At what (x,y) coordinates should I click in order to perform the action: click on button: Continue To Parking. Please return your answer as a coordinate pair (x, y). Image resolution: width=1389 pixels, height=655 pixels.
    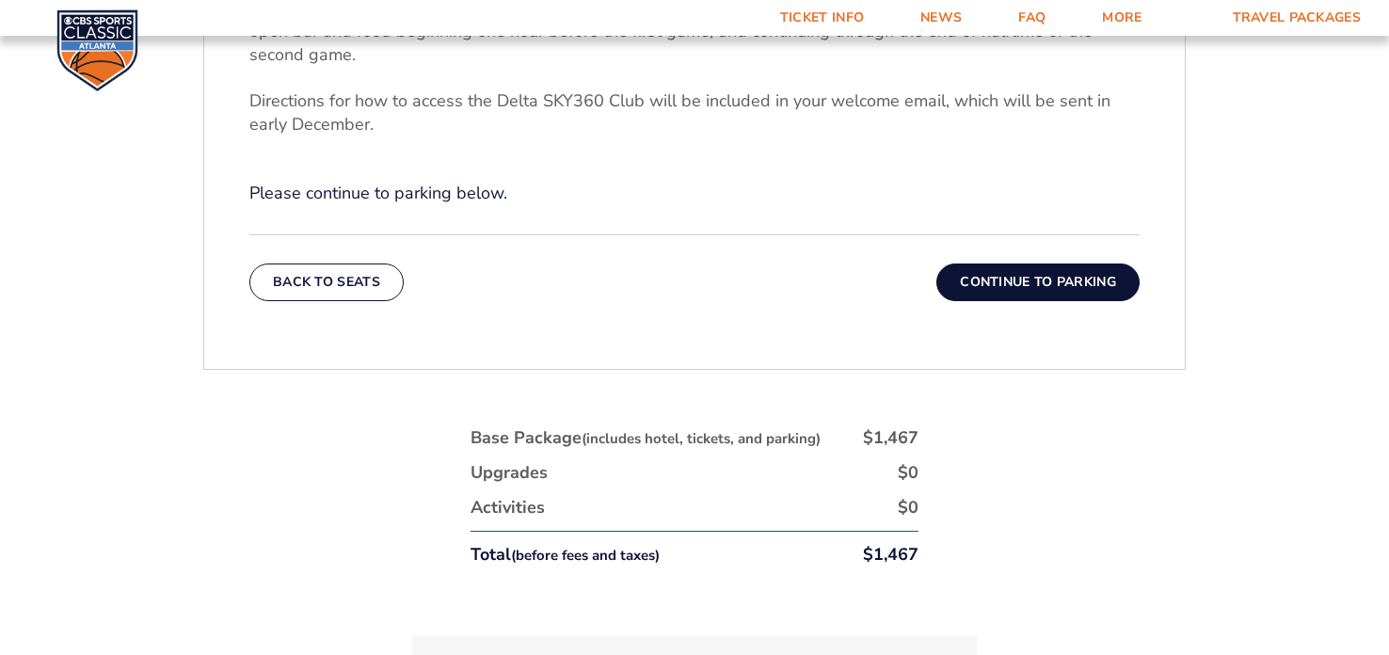
    Looking at the image, I should click on (1038, 282).